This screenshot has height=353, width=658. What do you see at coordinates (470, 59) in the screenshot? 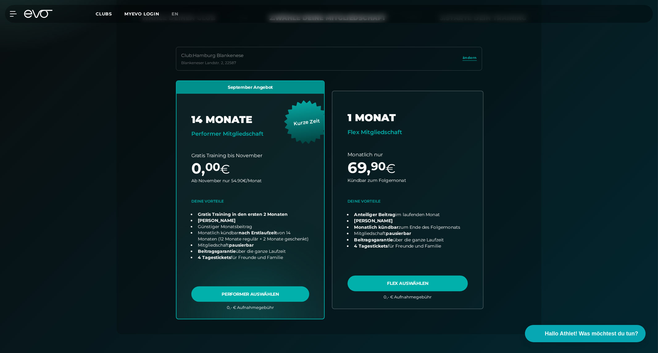
I see `a: ändern` at bounding box center [470, 59].